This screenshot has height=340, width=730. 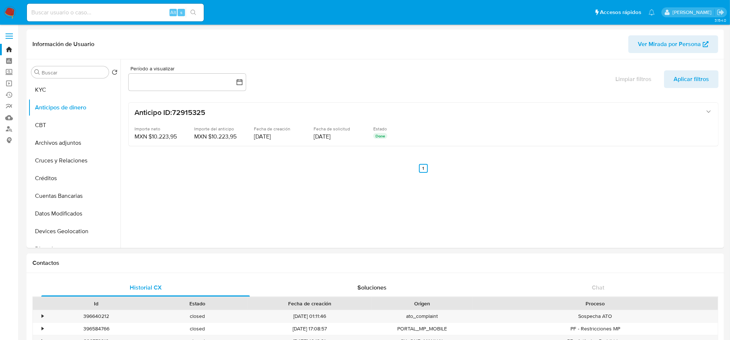 I want to click on input: Buscar usuario o caso..., so click(x=115, y=13).